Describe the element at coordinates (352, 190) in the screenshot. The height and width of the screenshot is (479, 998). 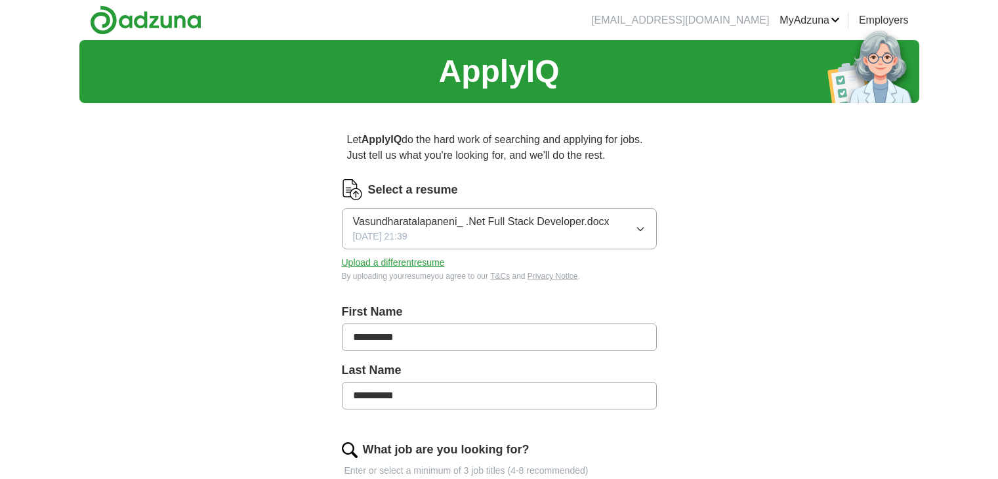
I see `img: CV Icon` at that location.